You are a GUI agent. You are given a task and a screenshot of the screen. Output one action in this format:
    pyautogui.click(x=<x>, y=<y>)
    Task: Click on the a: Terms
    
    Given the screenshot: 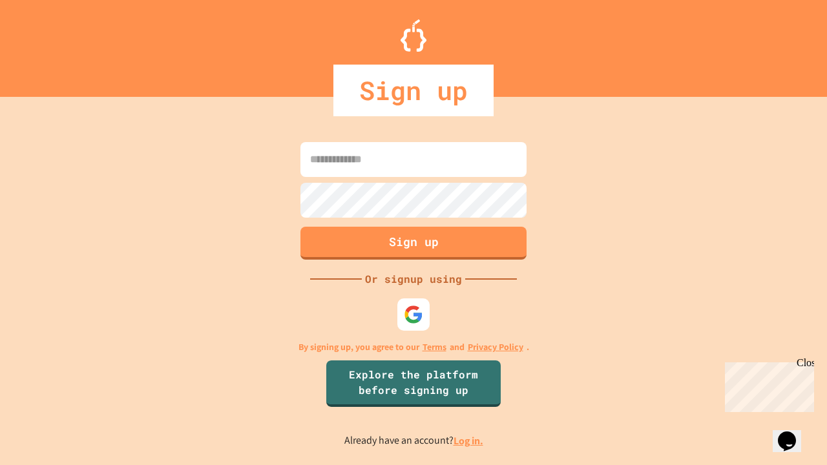 What is the action you would take?
    pyautogui.click(x=434, y=347)
    